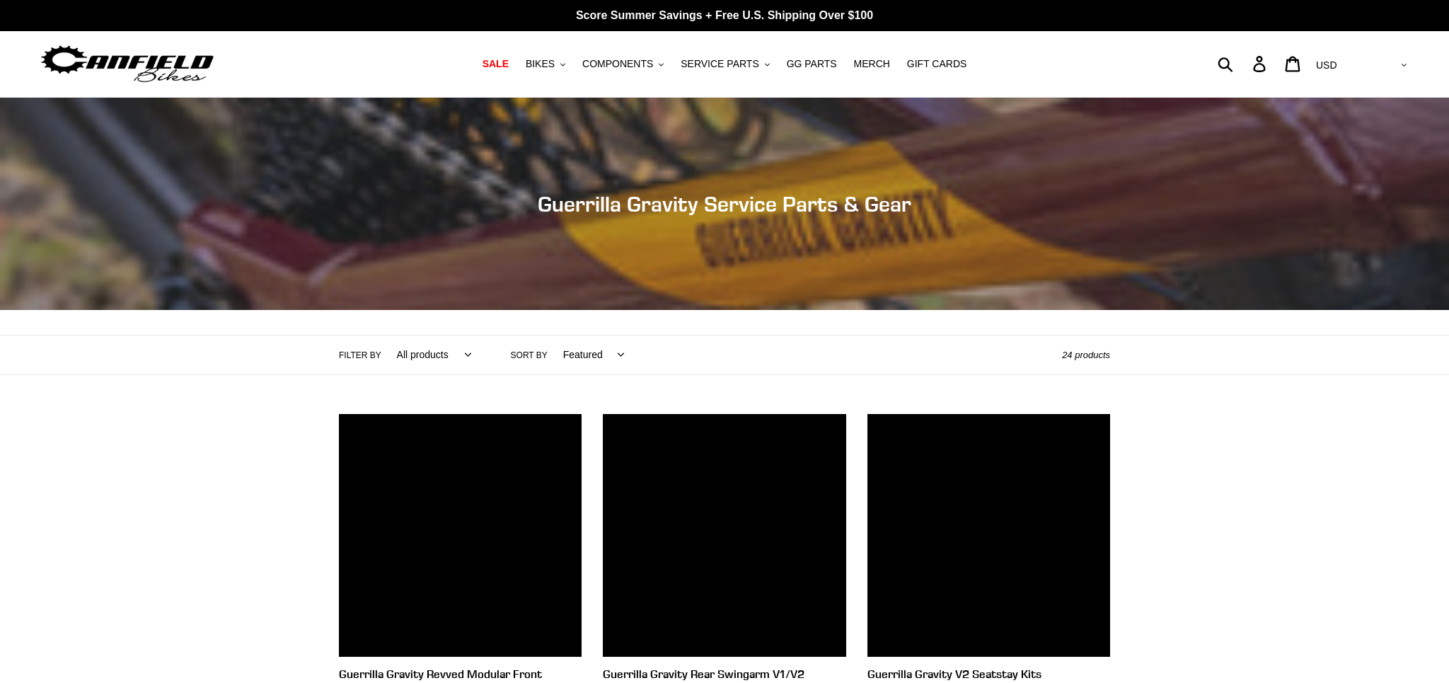  I want to click on span: GIFT CARDS, so click(937, 64).